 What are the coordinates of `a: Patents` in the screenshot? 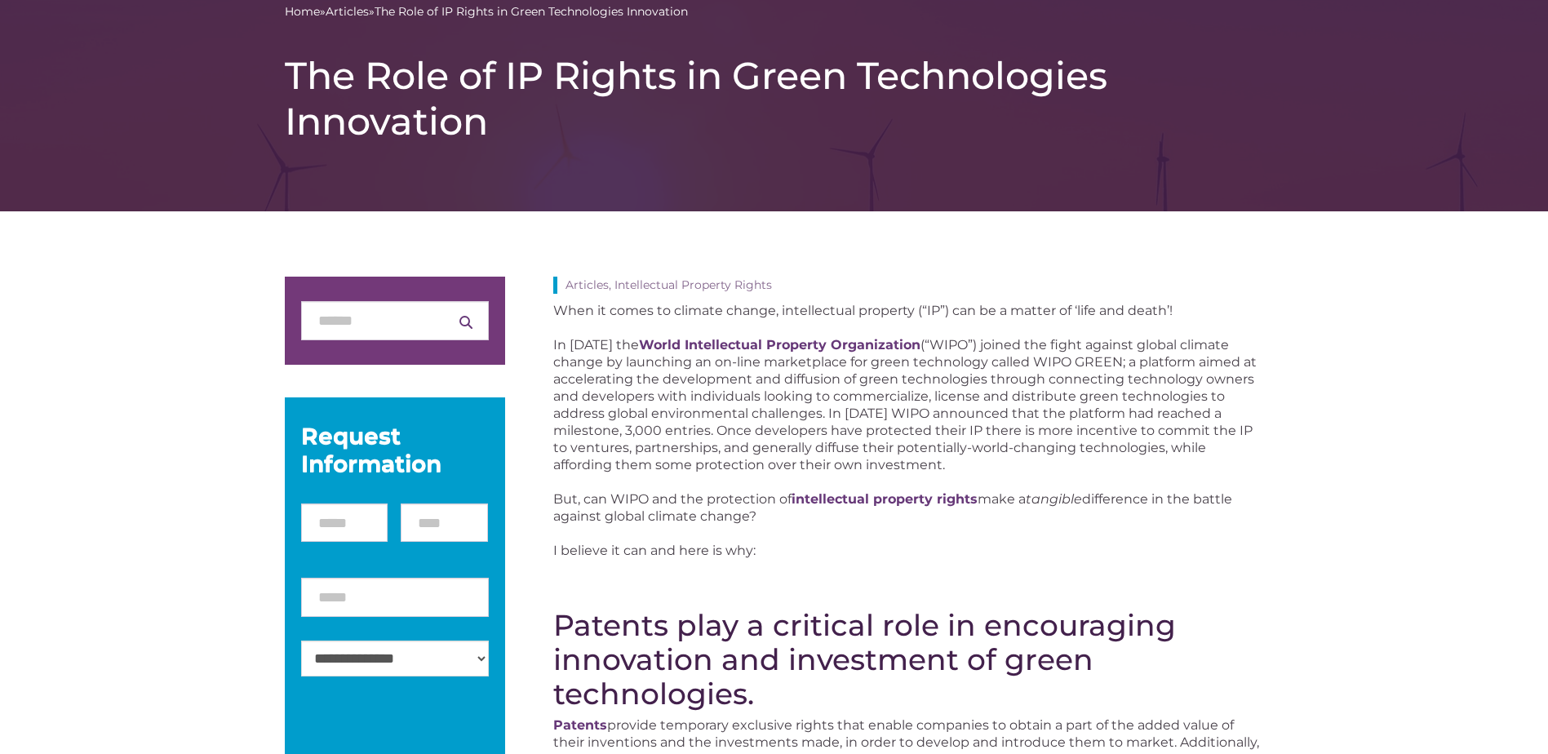 It's located at (580, 725).